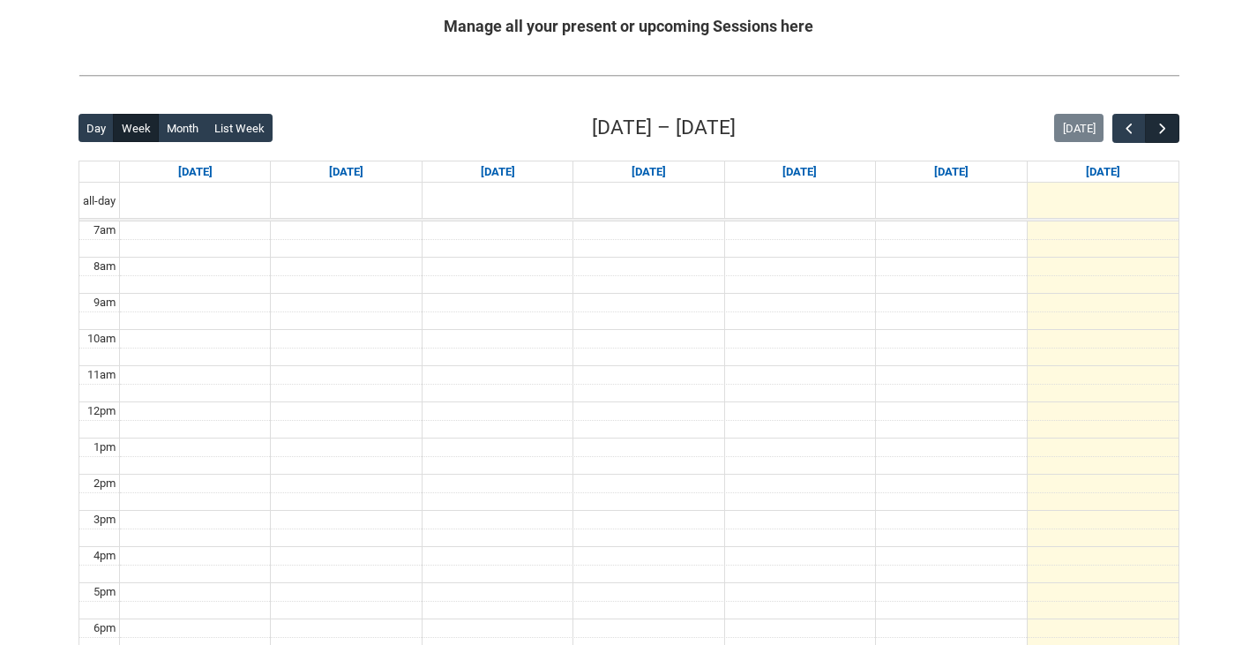  What do you see at coordinates (629, 26) in the screenshot?
I see `h2: Manage all your present or upcoming Sessions here` at bounding box center [629, 26].